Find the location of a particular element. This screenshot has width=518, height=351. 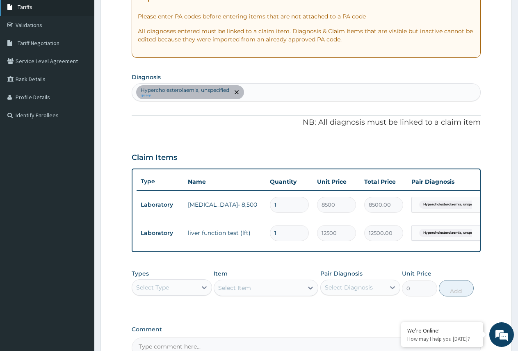

span: Tariffs is located at coordinates (25, 7).